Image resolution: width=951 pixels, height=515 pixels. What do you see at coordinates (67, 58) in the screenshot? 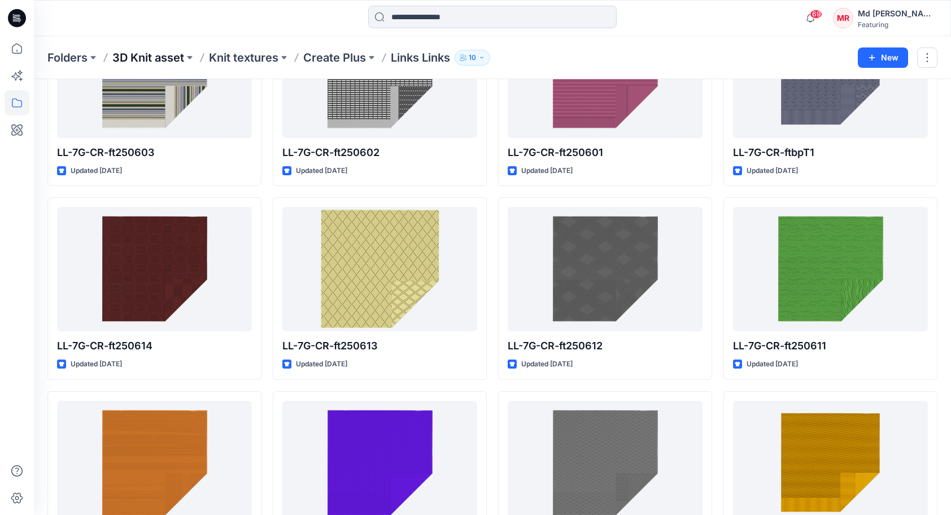
I see `a: Folders` at bounding box center [67, 58].